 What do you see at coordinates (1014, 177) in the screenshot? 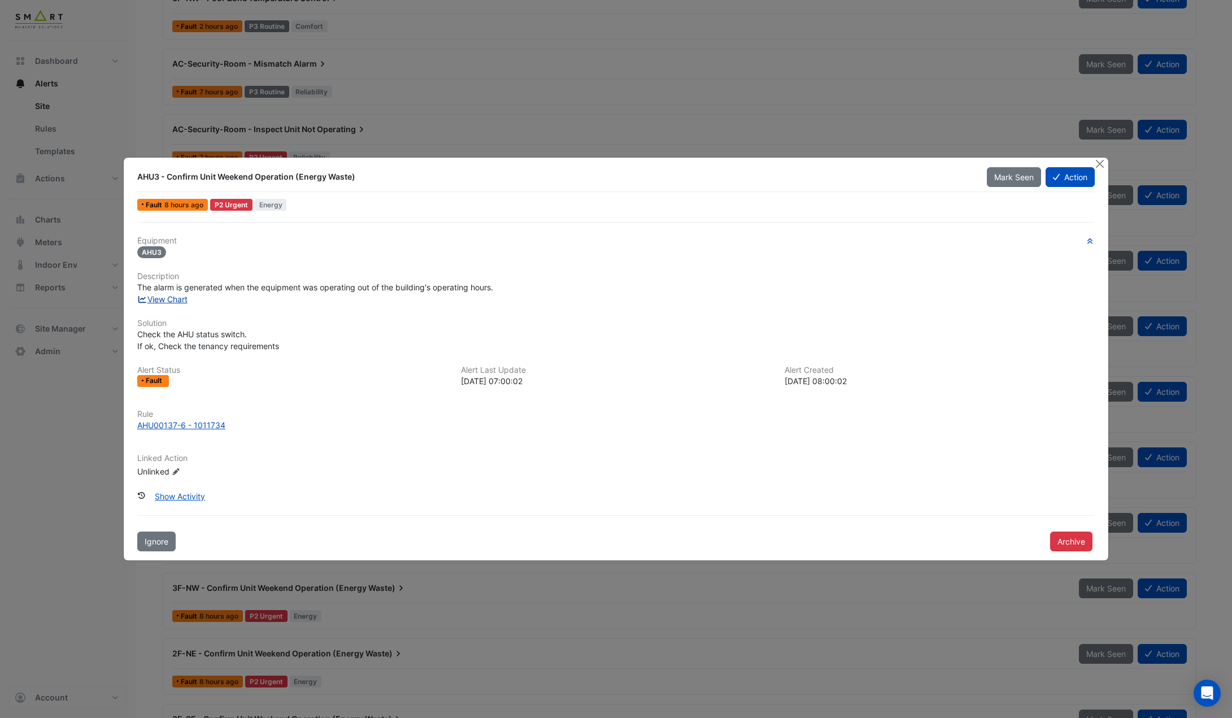
I see `button: Mark Seen` at bounding box center [1014, 177].